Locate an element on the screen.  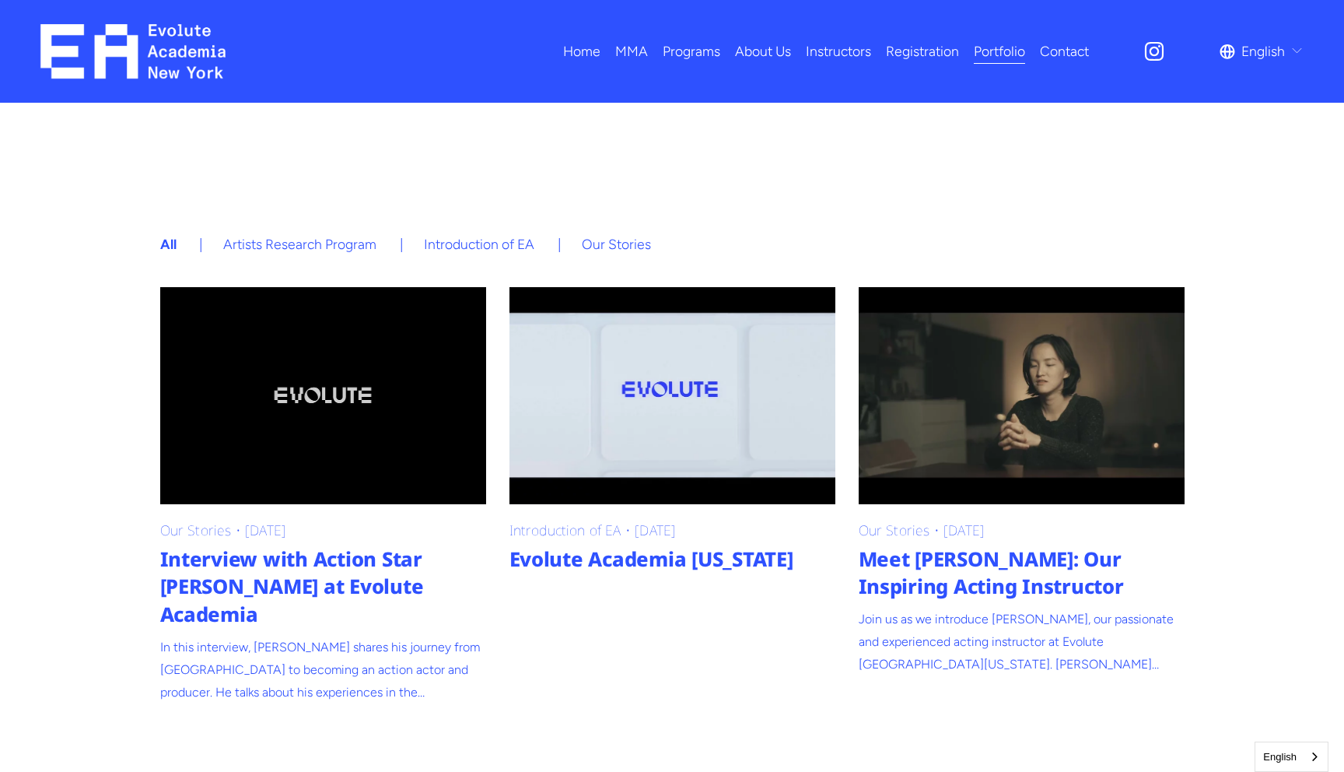
a: Registration is located at coordinates (923, 51).